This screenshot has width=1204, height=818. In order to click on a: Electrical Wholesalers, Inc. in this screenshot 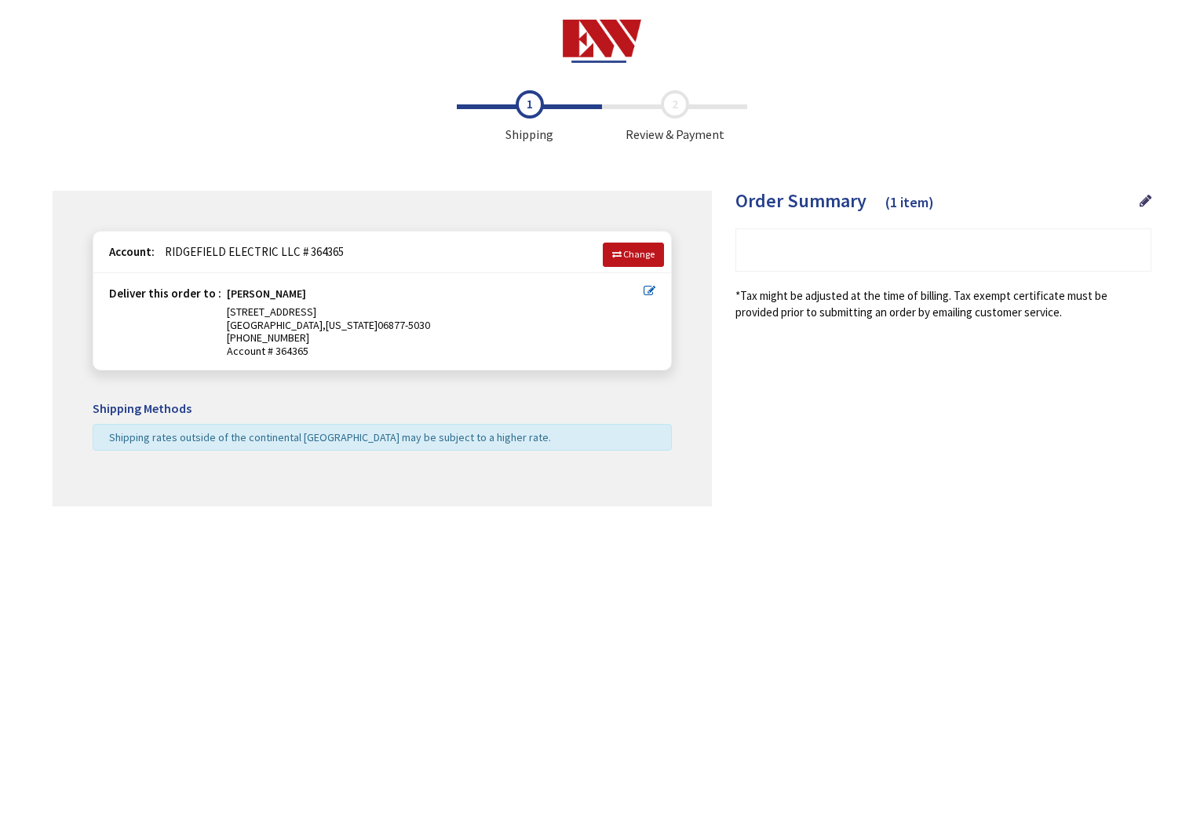, I will do `click(602, 41)`.